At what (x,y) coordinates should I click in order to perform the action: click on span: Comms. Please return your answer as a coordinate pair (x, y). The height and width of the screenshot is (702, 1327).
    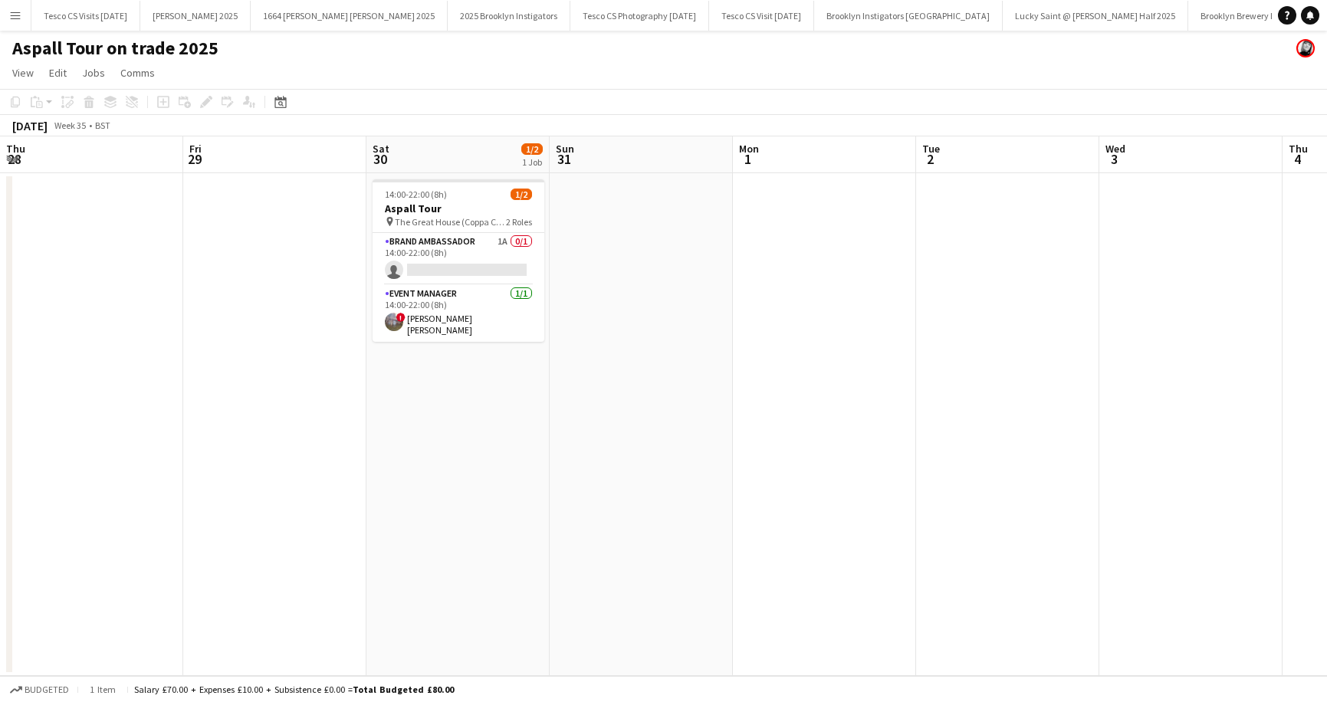
    Looking at the image, I should click on (137, 73).